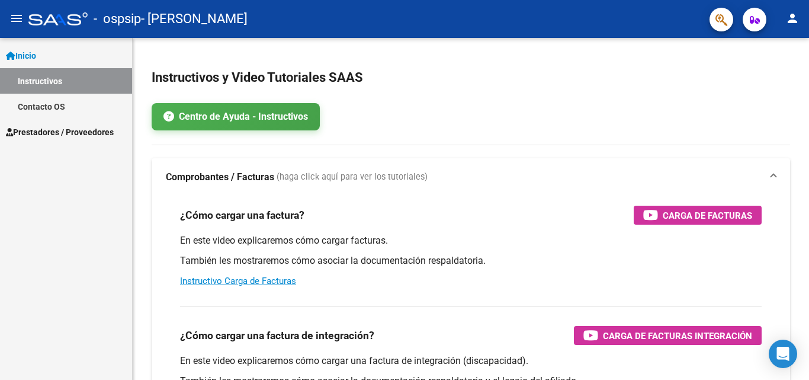 The height and width of the screenshot is (380, 809). Describe the element at coordinates (242, 215) in the screenshot. I see `h3: ¿Cómo cargar una factura?` at that location.